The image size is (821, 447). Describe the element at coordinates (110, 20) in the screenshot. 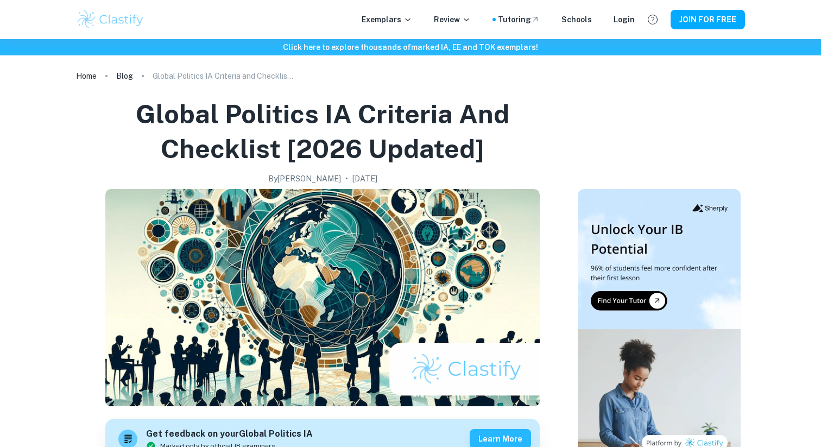

I see `a: Clastify logo` at that location.